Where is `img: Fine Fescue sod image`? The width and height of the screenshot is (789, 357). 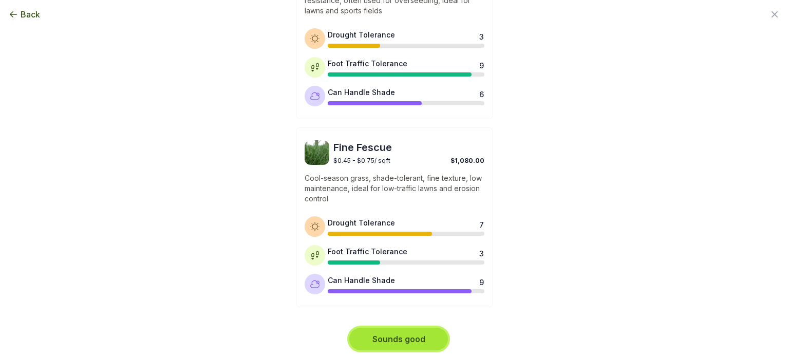 img: Fine Fescue sod image is located at coordinates (317, 153).